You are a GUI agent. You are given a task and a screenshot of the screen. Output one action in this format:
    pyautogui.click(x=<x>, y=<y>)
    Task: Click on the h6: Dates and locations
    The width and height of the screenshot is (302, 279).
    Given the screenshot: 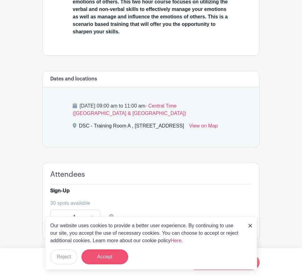 What is the action you would take?
    pyautogui.click(x=74, y=79)
    